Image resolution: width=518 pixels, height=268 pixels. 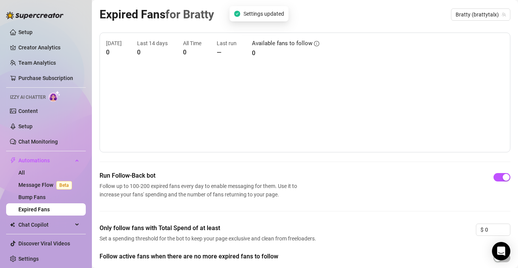 I want to click on span: Settings updated, so click(x=264, y=14).